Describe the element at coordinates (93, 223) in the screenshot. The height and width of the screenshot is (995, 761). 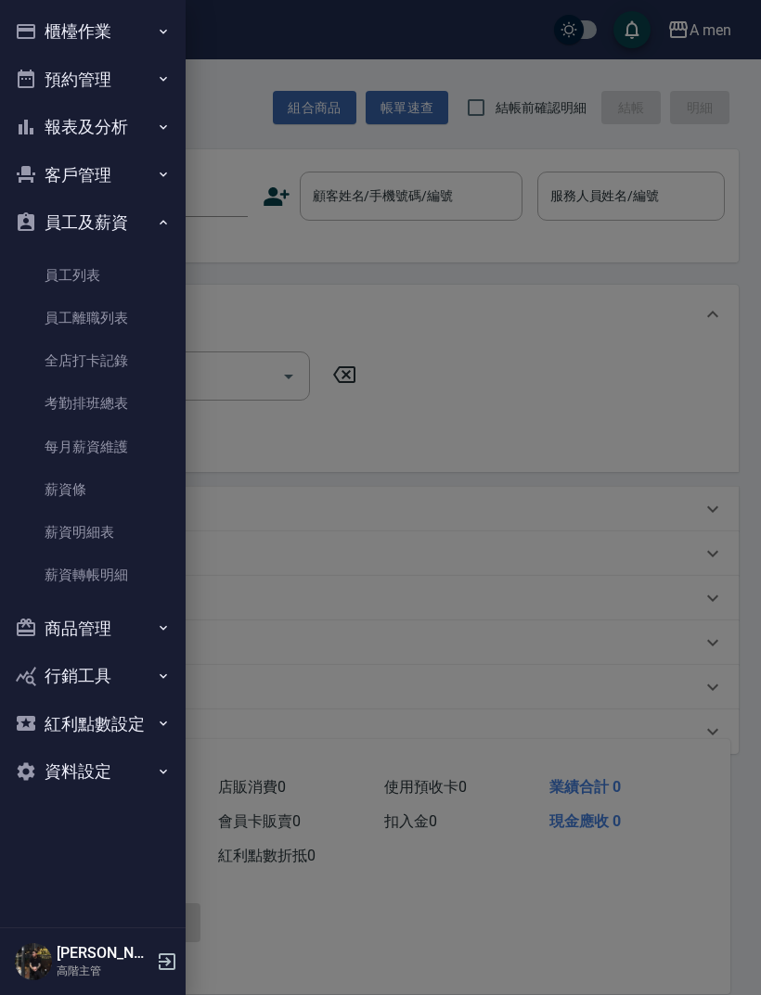
I see `button: 員工及薪資` at that location.